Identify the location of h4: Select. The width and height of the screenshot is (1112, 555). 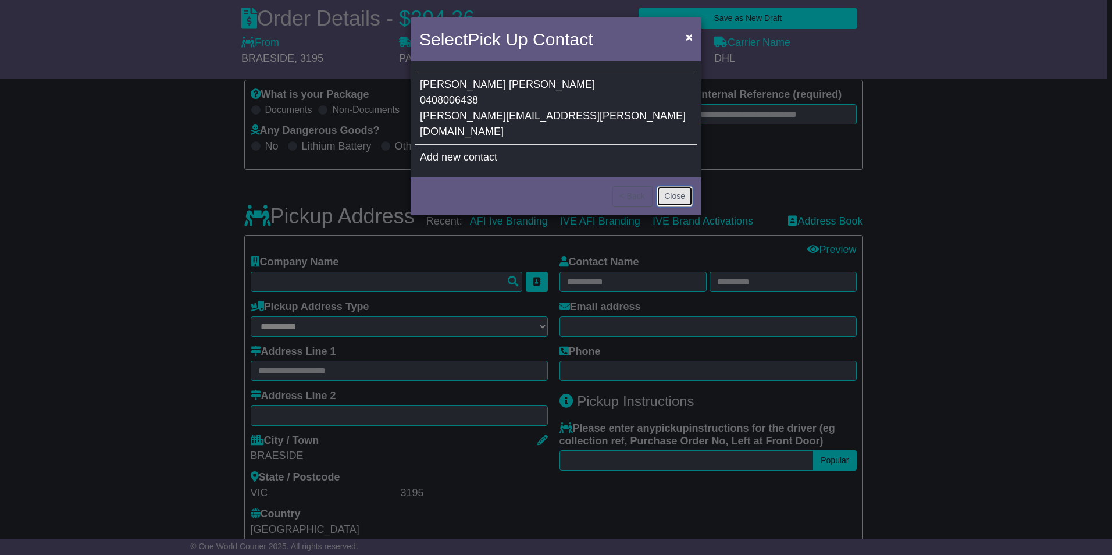
(506, 39).